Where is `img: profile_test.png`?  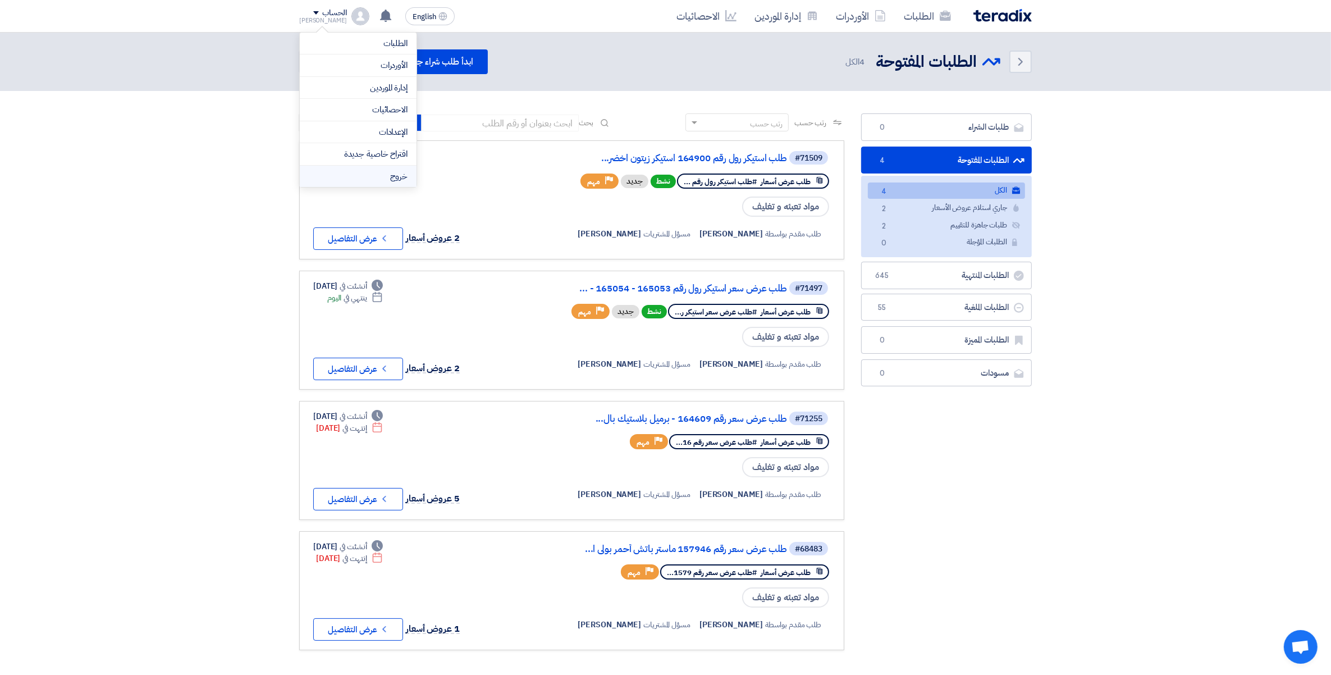
img: profile_test.png is located at coordinates (360, 16).